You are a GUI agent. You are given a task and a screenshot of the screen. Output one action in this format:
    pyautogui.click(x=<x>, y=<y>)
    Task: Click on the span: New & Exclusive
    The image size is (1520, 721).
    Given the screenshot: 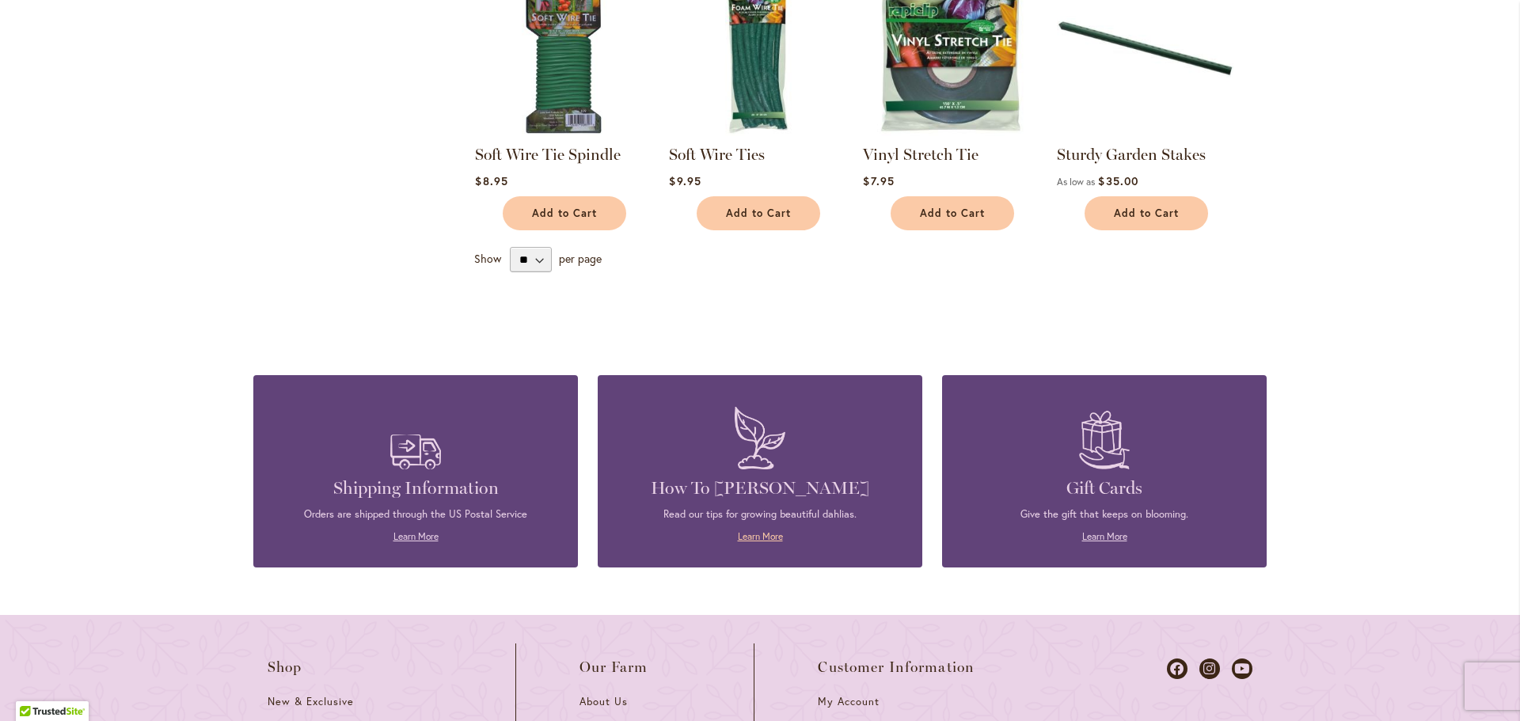 What is the action you would take?
    pyautogui.click(x=310, y=701)
    